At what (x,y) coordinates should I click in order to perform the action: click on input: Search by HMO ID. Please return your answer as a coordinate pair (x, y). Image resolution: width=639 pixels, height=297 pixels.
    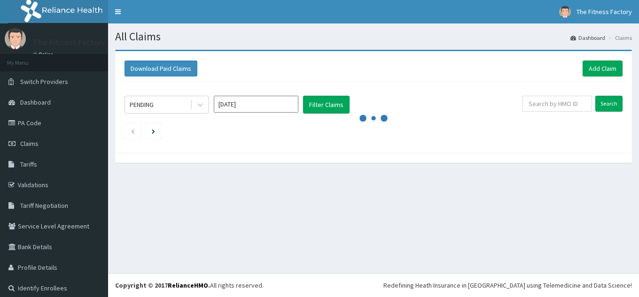
    Looking at the image, I should click on (557, 104).